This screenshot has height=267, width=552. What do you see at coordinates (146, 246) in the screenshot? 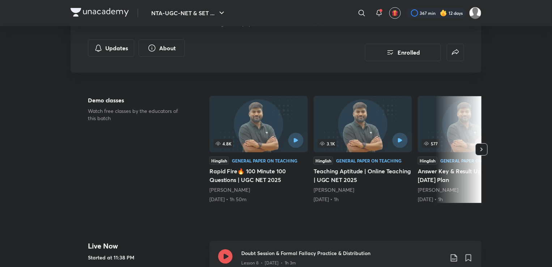
I see `h4: Live Now` at bounding box center [146, 246].